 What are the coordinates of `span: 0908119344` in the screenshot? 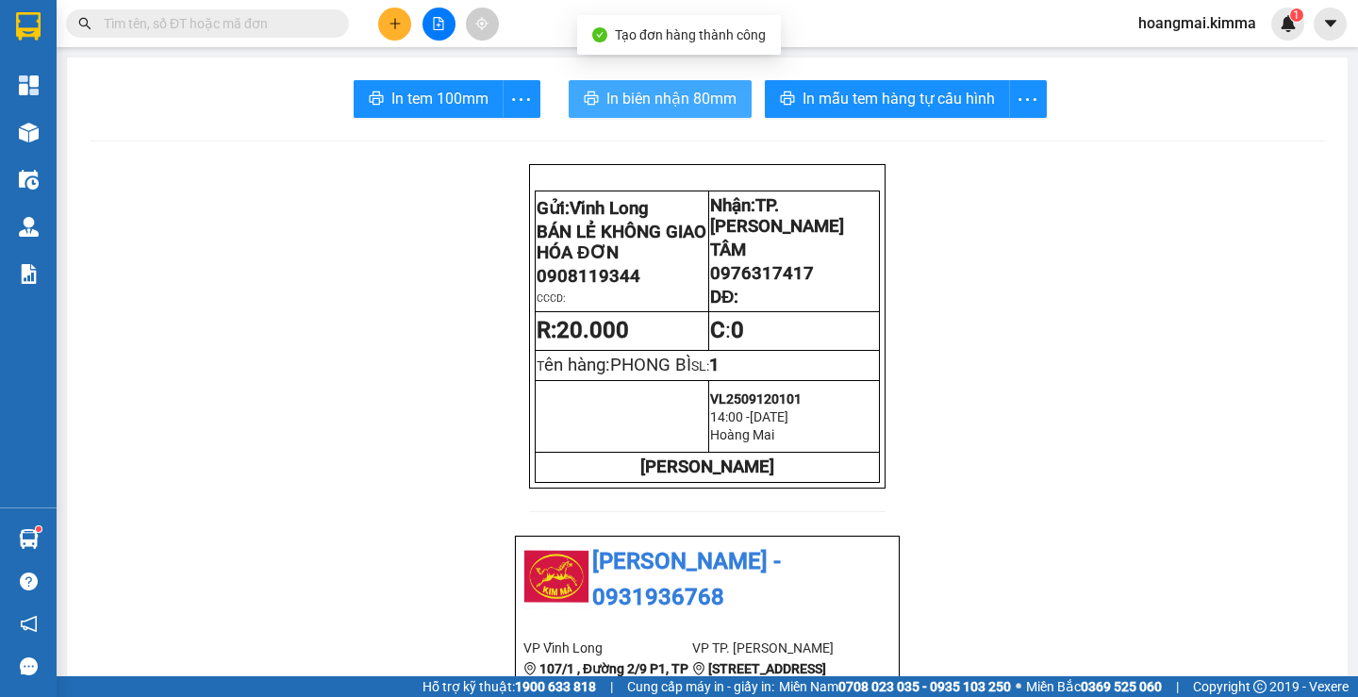 It's located at (589, 276).